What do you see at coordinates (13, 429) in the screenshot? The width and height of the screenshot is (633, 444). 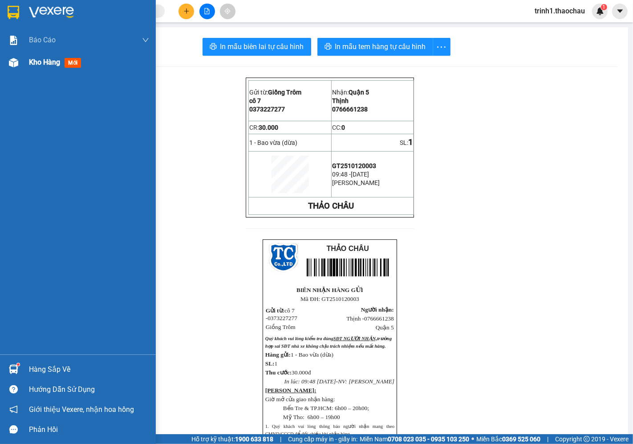 I see `span: message` at bounding box center [13, 429].